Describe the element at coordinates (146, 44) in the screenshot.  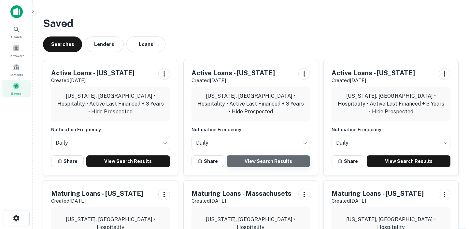
I see `button: Loans` at that location.